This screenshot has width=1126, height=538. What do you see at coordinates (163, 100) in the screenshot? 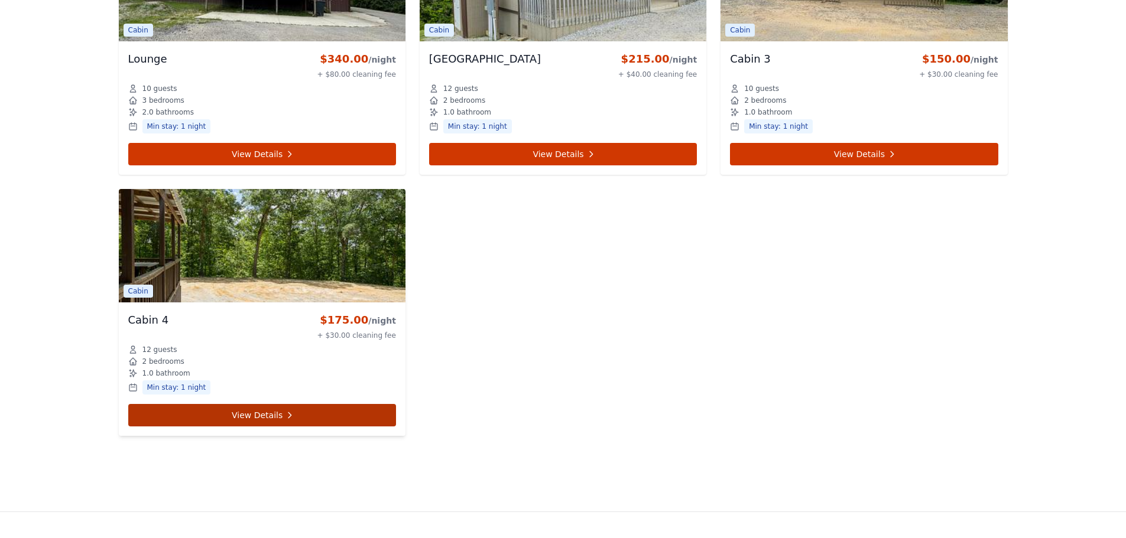
I see `span: 3 bedrooms` at bounding box center [163, 100].